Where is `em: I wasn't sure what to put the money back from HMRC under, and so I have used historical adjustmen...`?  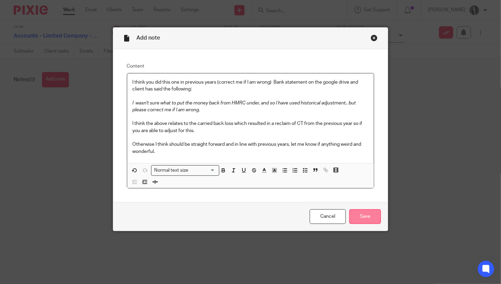
em: I wasn't sure what to put the money back from HMRC under, and so I have used historical adjustmen... is located at coordinates (245, 106).